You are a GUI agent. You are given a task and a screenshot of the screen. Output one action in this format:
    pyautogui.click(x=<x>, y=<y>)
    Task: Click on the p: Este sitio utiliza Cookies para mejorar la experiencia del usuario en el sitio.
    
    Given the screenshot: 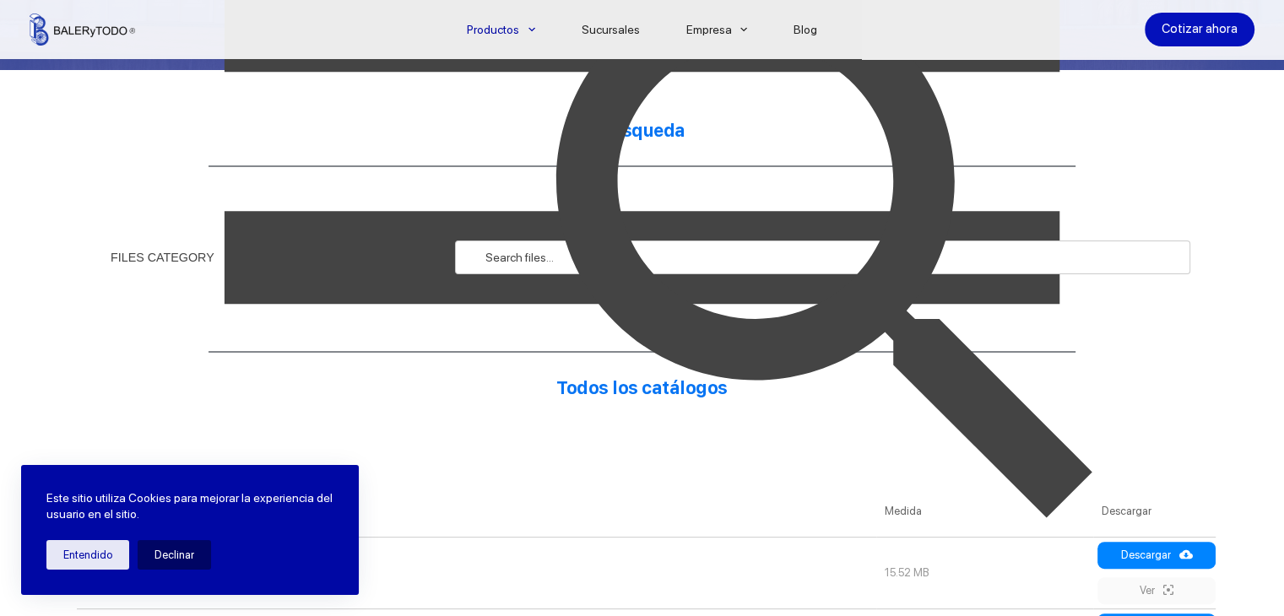 What is the action you would take?
    pyautogui.click(x=190, y=507)
    